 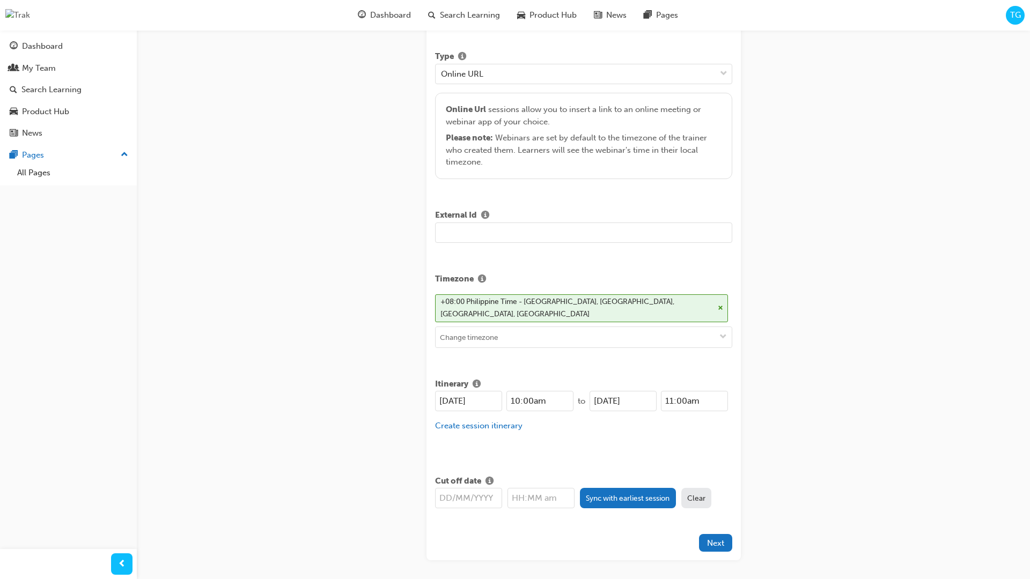 I want to click on a: search-iconSearch Learning, so click(x=464, y=15).